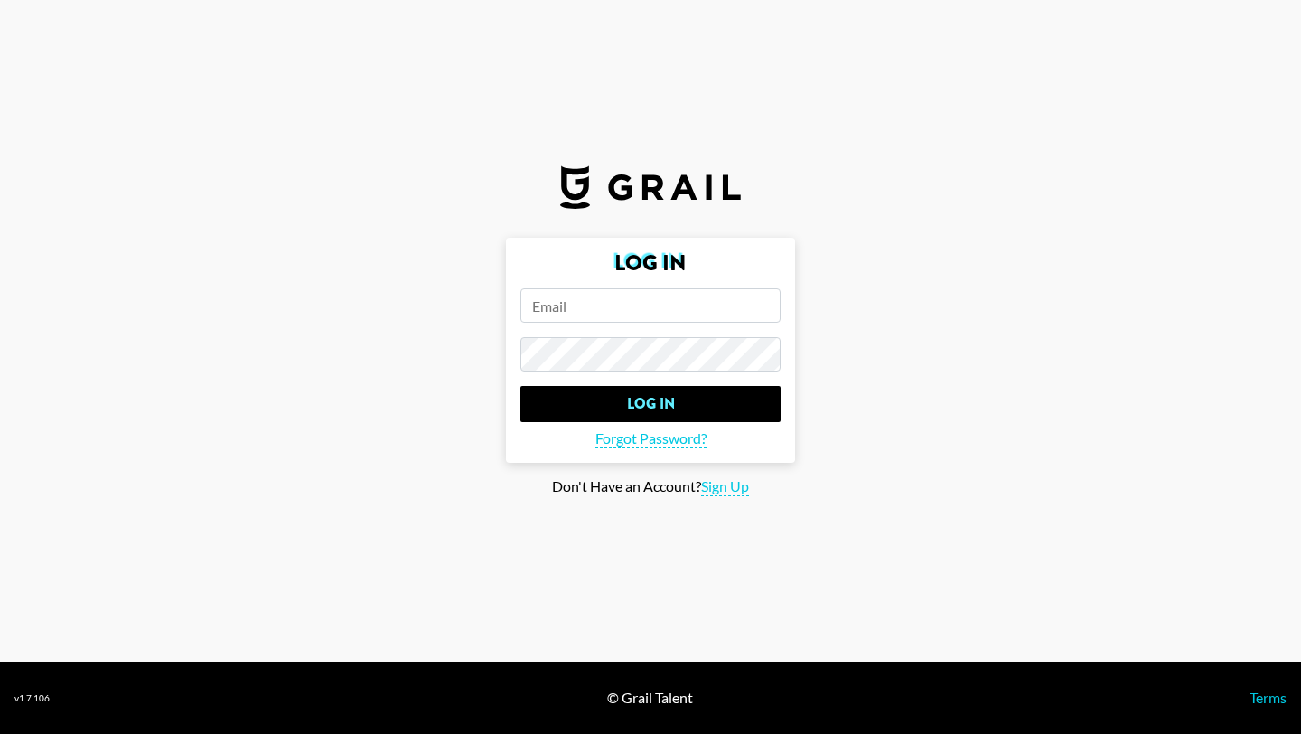 The height and width of the screenshot is (734, 1301). I want to click on span: Sign Up, so click(725, 486).